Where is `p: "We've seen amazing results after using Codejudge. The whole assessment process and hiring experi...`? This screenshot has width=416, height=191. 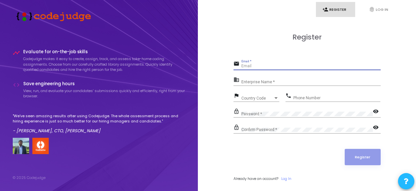
p: "We've seen amazing results after using Codejudge. The whole assessment process and hiring experi... is located at coordinates (99, 119).